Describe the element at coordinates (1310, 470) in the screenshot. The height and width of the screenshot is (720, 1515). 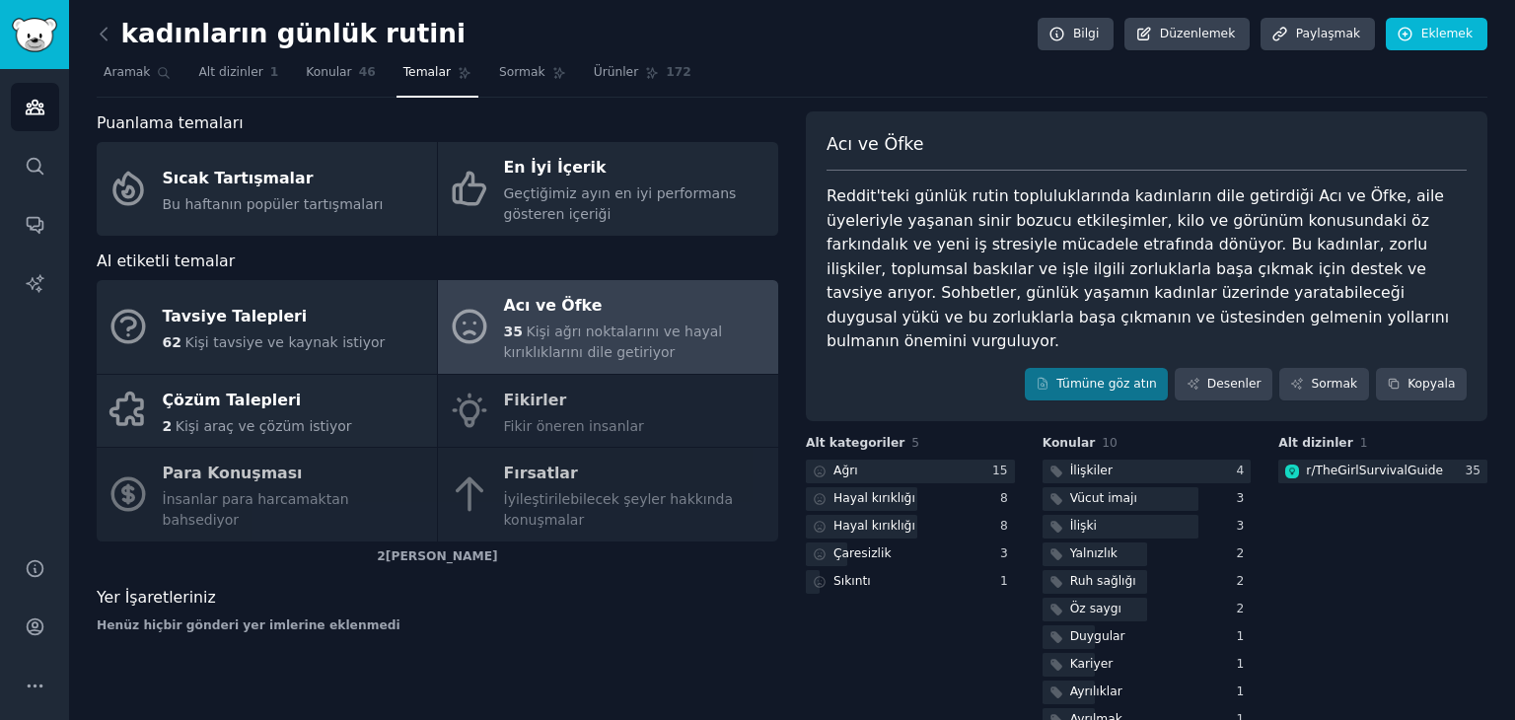
I see `font: r/` at that location.